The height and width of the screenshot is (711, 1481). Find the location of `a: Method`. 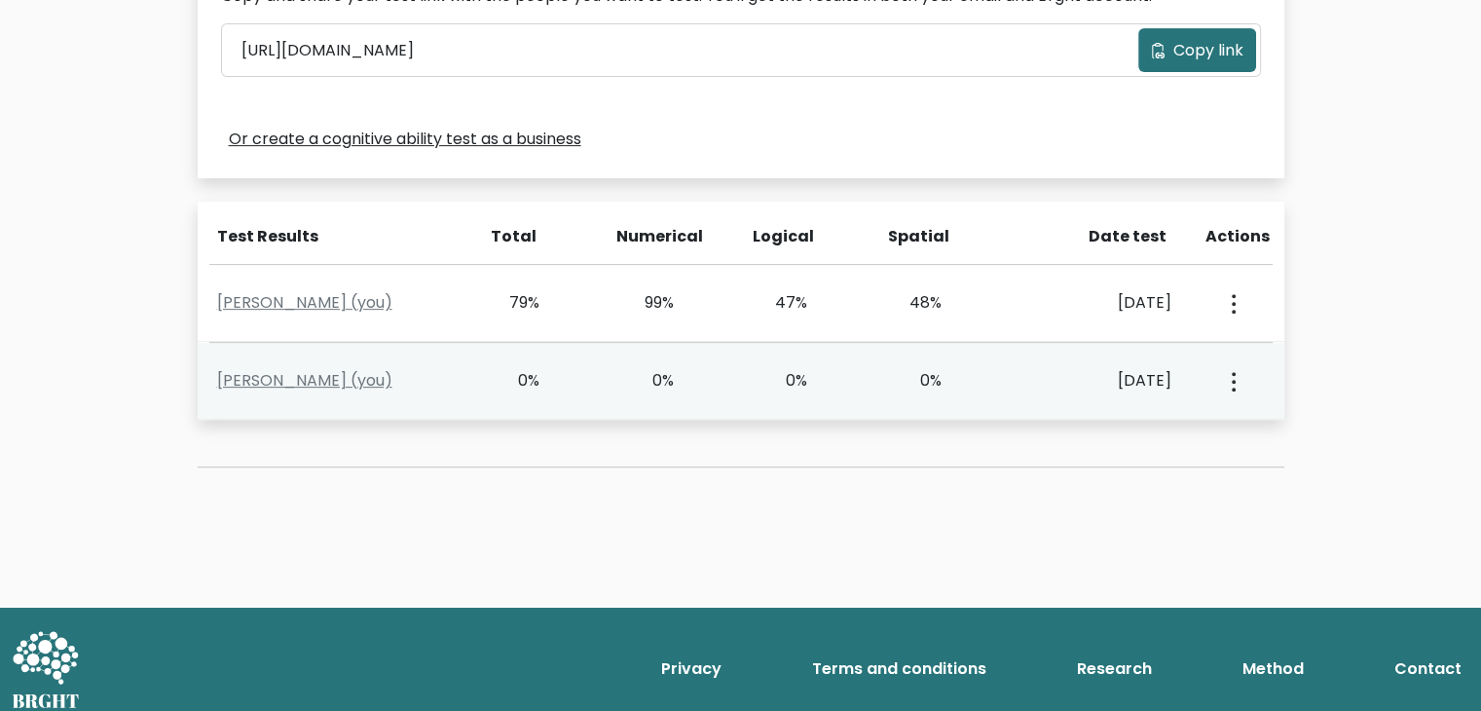

a: Method is located at coordinates (1273, 669).